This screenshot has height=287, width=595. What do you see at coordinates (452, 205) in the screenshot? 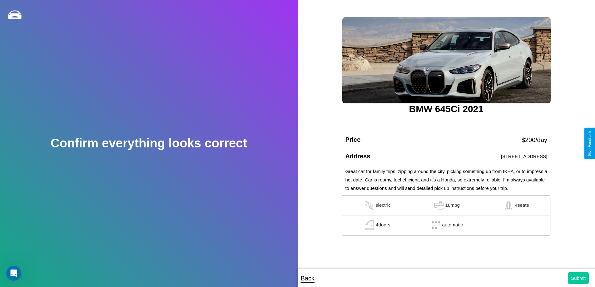
I see `p: 18 mpg` at bounding box center [452, 205].